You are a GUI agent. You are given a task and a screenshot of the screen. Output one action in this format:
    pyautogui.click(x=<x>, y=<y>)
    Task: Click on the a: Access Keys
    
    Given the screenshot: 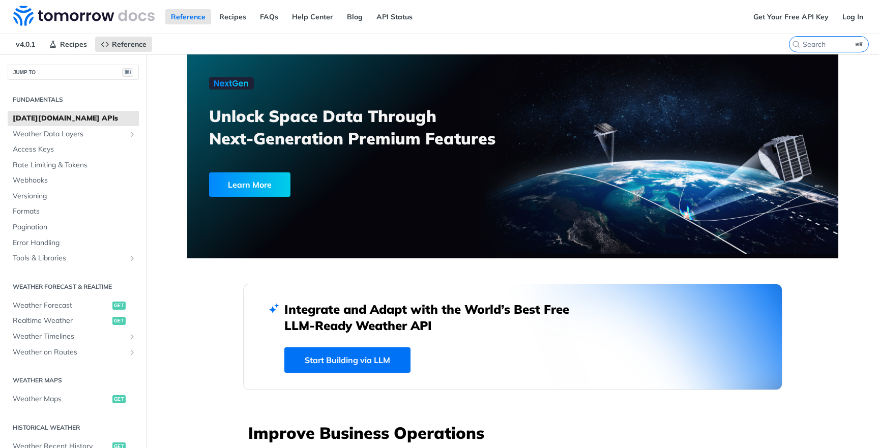 What is the action you would take?
    pyautogui.click(x=73, y=150)
    